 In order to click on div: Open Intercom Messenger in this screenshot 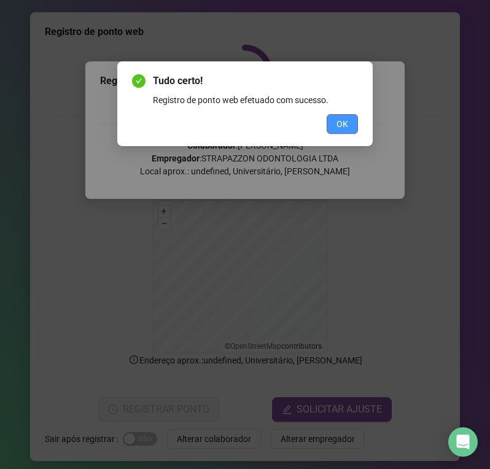, I will do `click(463, 442)`.